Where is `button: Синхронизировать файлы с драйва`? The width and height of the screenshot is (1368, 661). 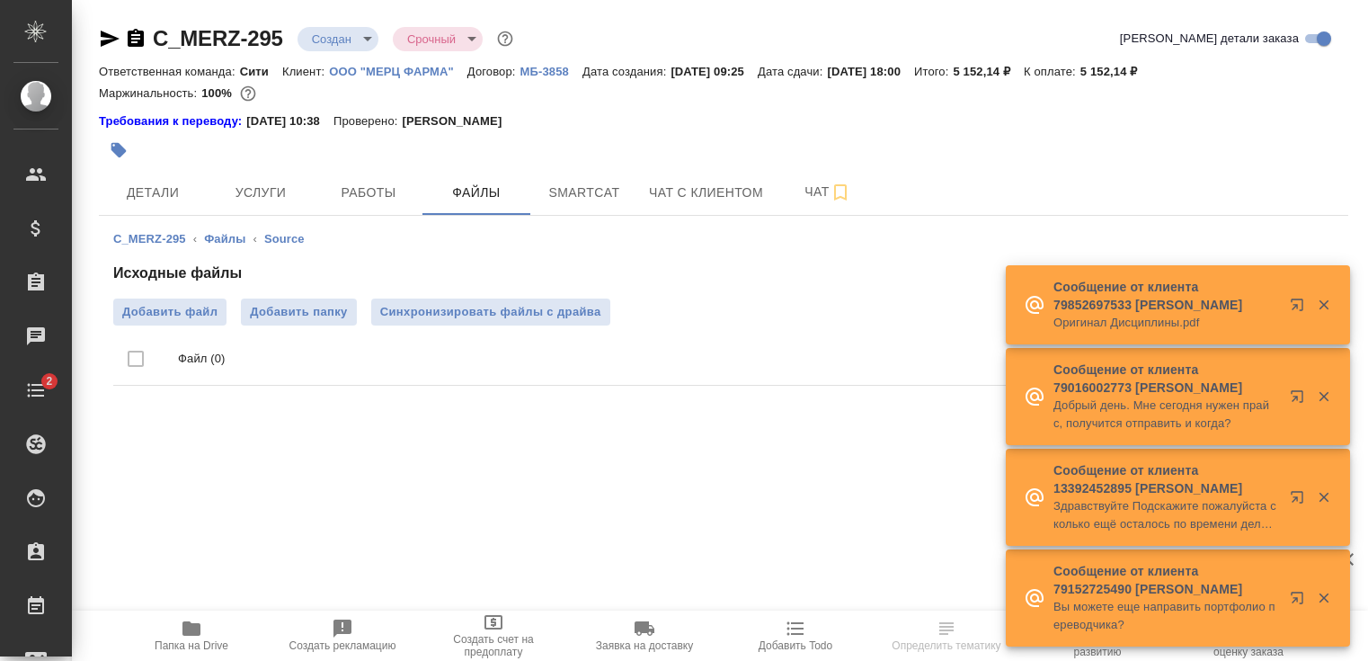 button: Синхронизировать файлы с драйва is located at coordinates (491, 312).